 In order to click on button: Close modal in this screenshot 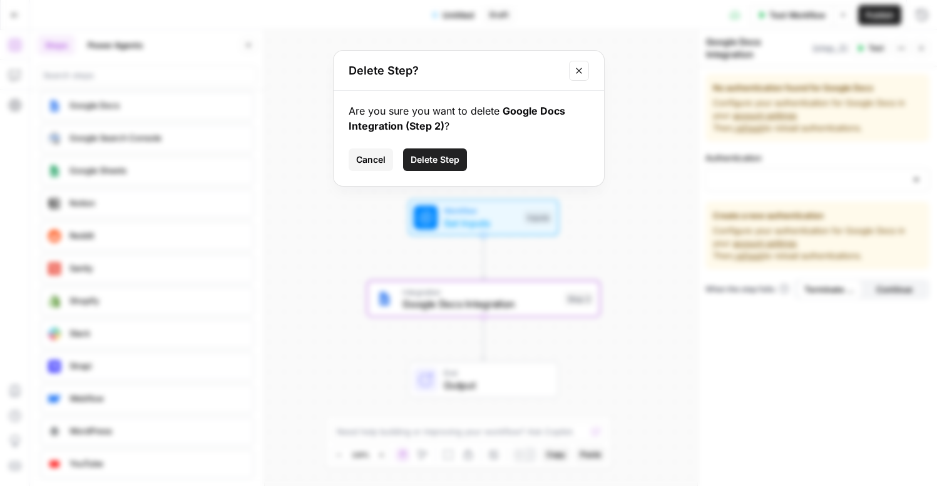, I will do `click(579, 71)`.